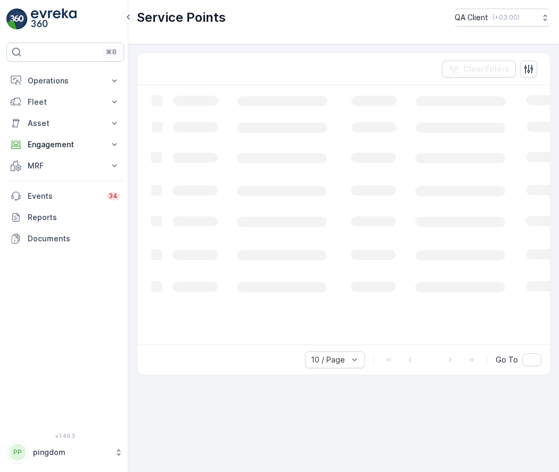  Describe the element at coordinates (65, 123) in the screenshot. I see `button: Asset` at that location.